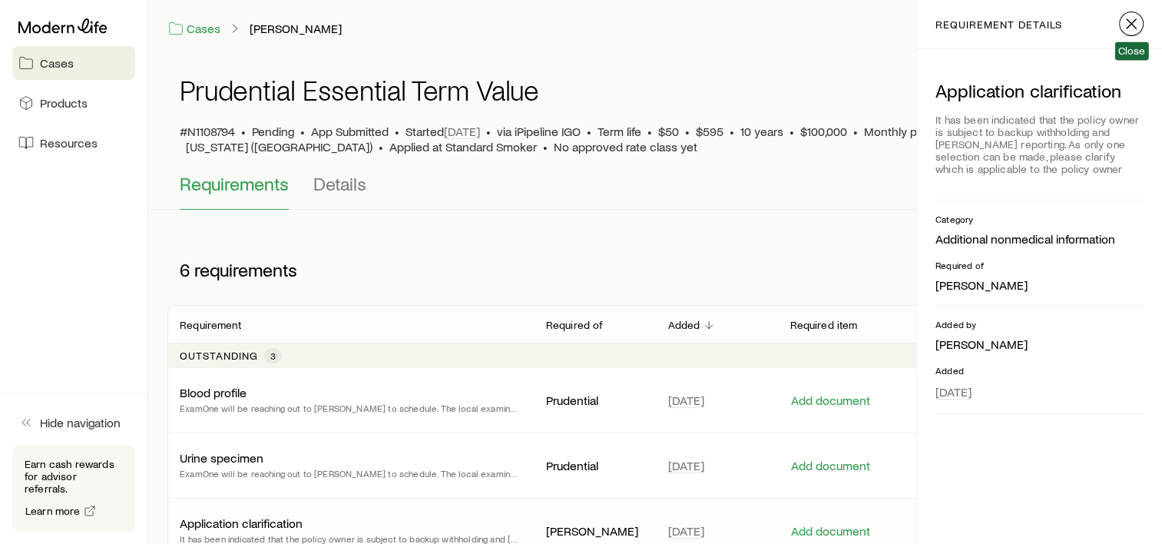  I want to click on div: Earn cash rewards for advisor referrals.Learn more, so click(74, 489).